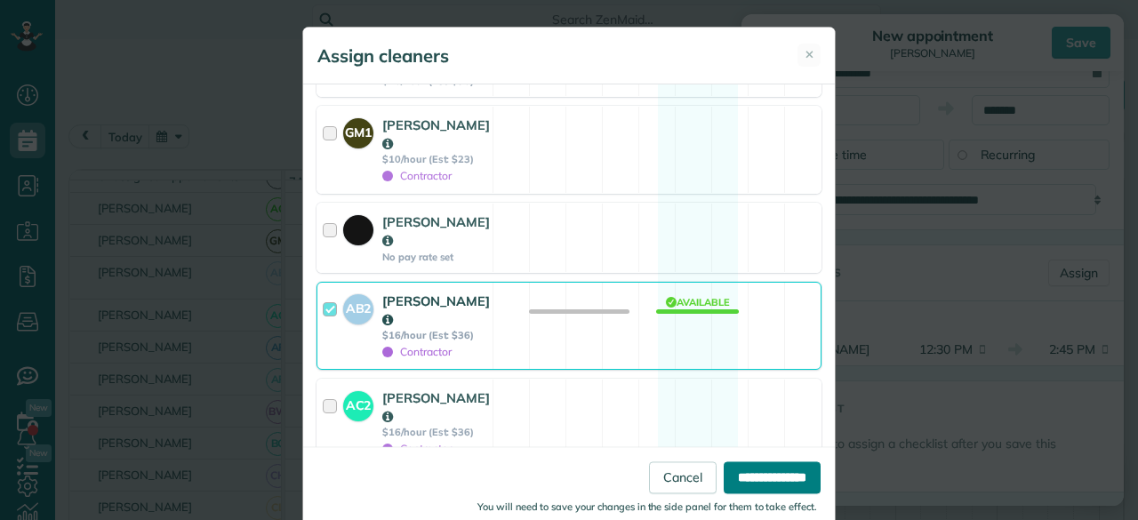 The image size is (1138, 520). What do you see at coordinates (358, 403) in the screenshot?
I see `strong: AC2` at bounding box center [358, 403].